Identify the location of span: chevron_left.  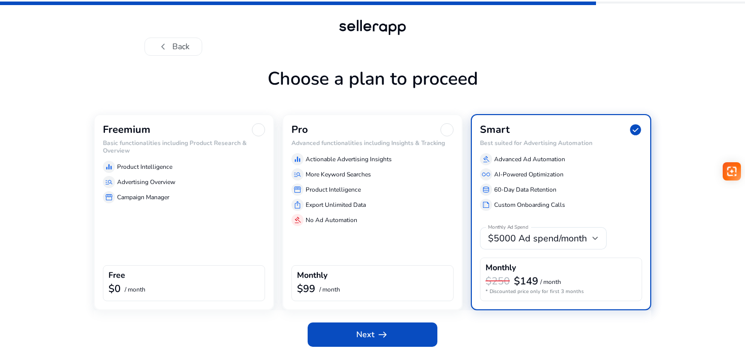
(163, 47).